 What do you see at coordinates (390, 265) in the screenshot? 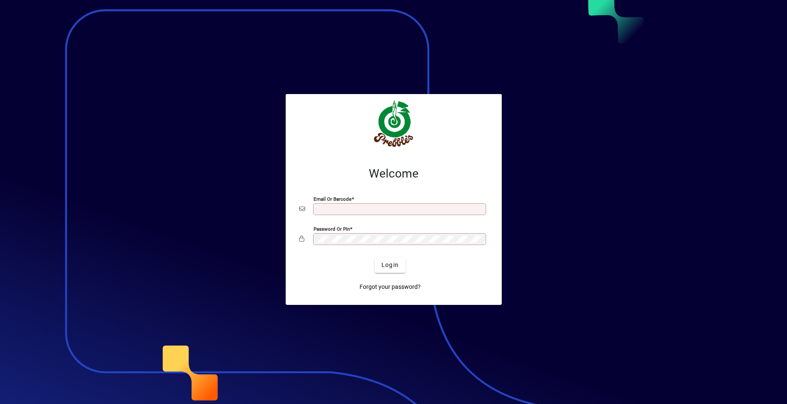
I see `span: Login` at bounding box center [390, 265].